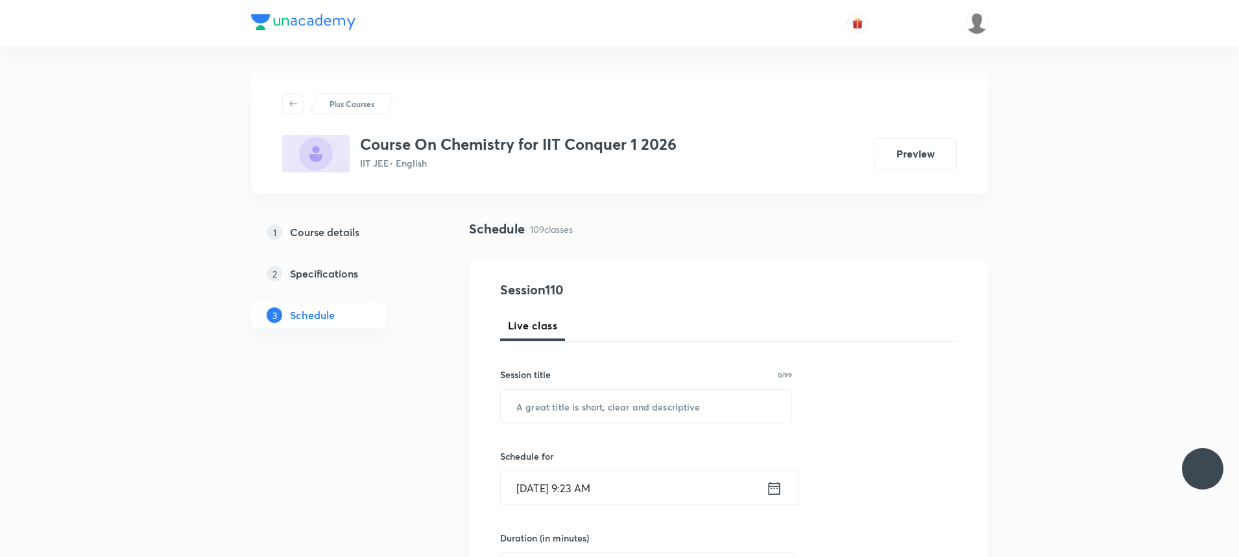 Image resolution: width=1239 pixels, height=557 pixels. What do you see at coordinates (312, 315) in the screenshot?
I see `h5: Schedule` at bounding box center [312, 315].